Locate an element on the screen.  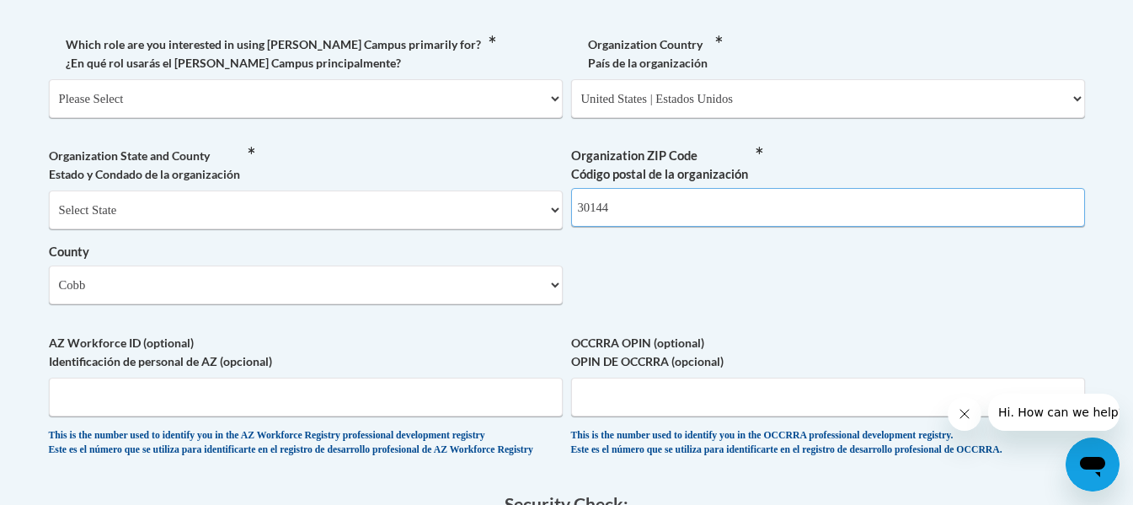
input: Metadata input is located at coordinates (828, 207).